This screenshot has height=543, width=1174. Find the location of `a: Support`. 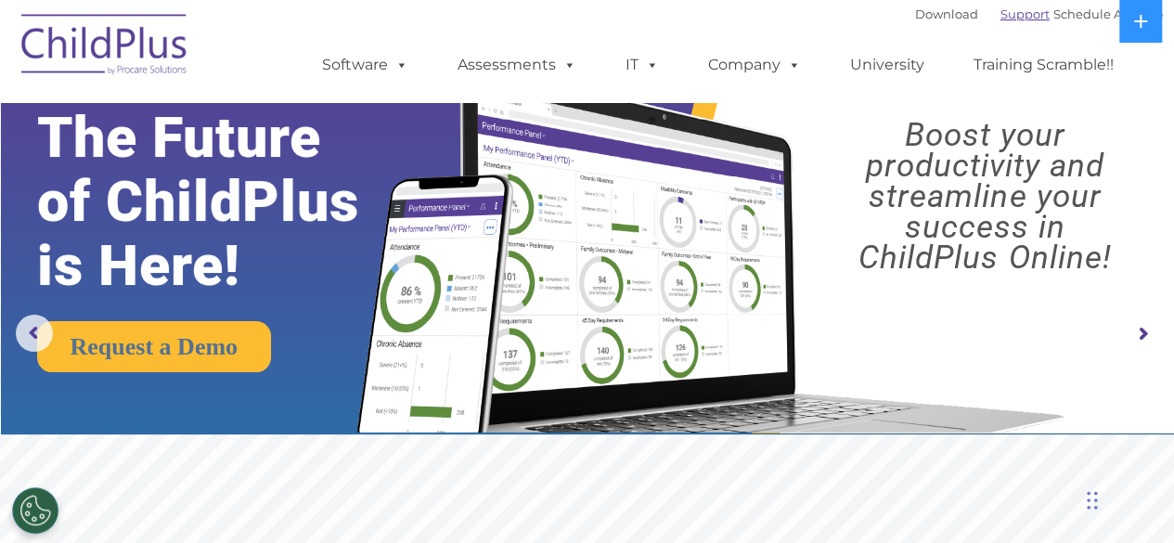

a: Support is located at coordinates (1024, 14).